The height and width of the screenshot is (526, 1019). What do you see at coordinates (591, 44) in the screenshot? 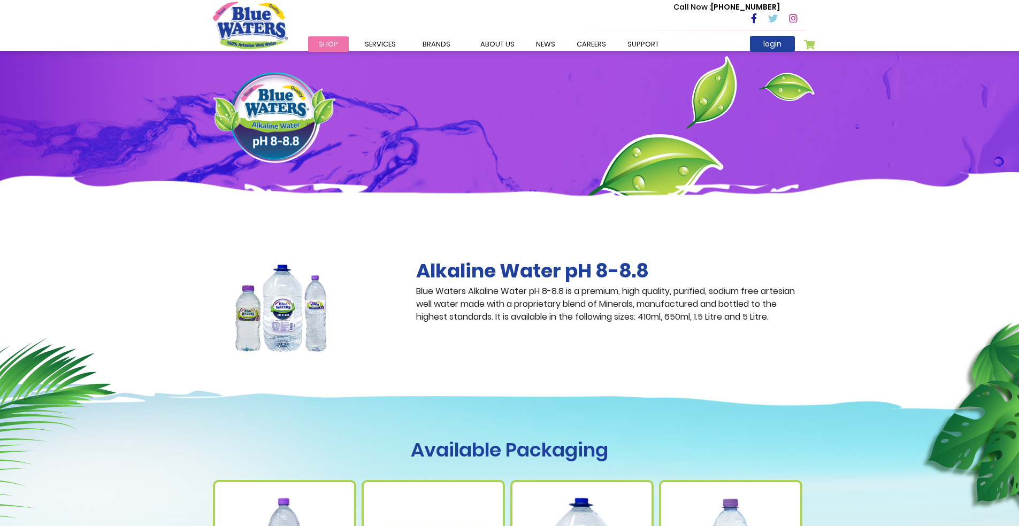
I see `a: careers` at bounding box center [591, 44].